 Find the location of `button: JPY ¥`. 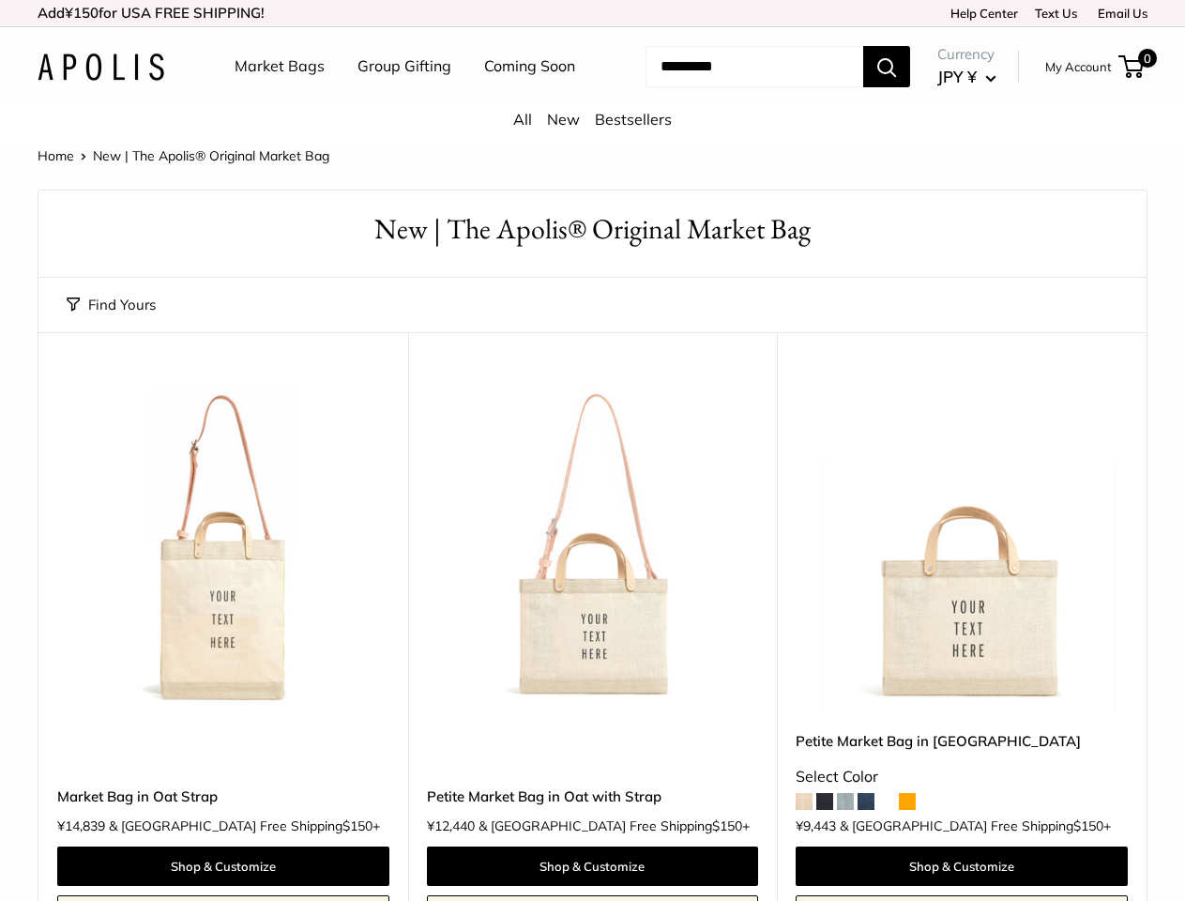

button: JPY ¥ is located at coordinates (967, 77).